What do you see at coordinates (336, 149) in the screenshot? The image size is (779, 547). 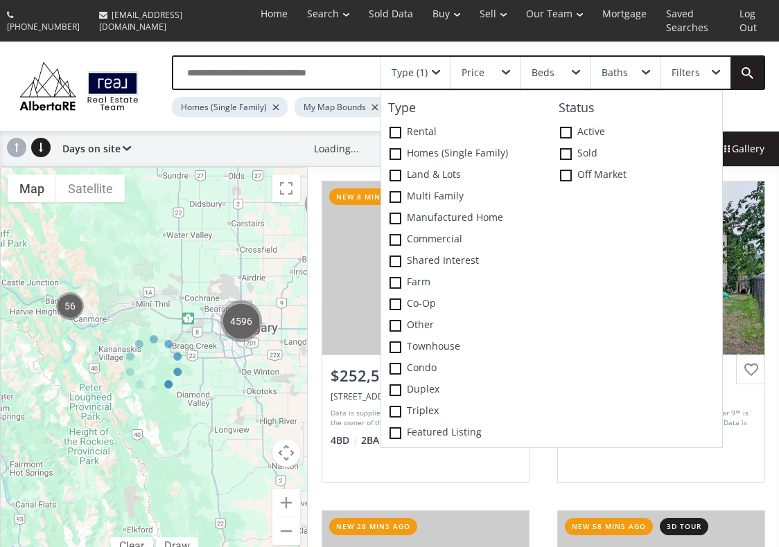 I see `div: Loading...` at bounding box center [336, 149].